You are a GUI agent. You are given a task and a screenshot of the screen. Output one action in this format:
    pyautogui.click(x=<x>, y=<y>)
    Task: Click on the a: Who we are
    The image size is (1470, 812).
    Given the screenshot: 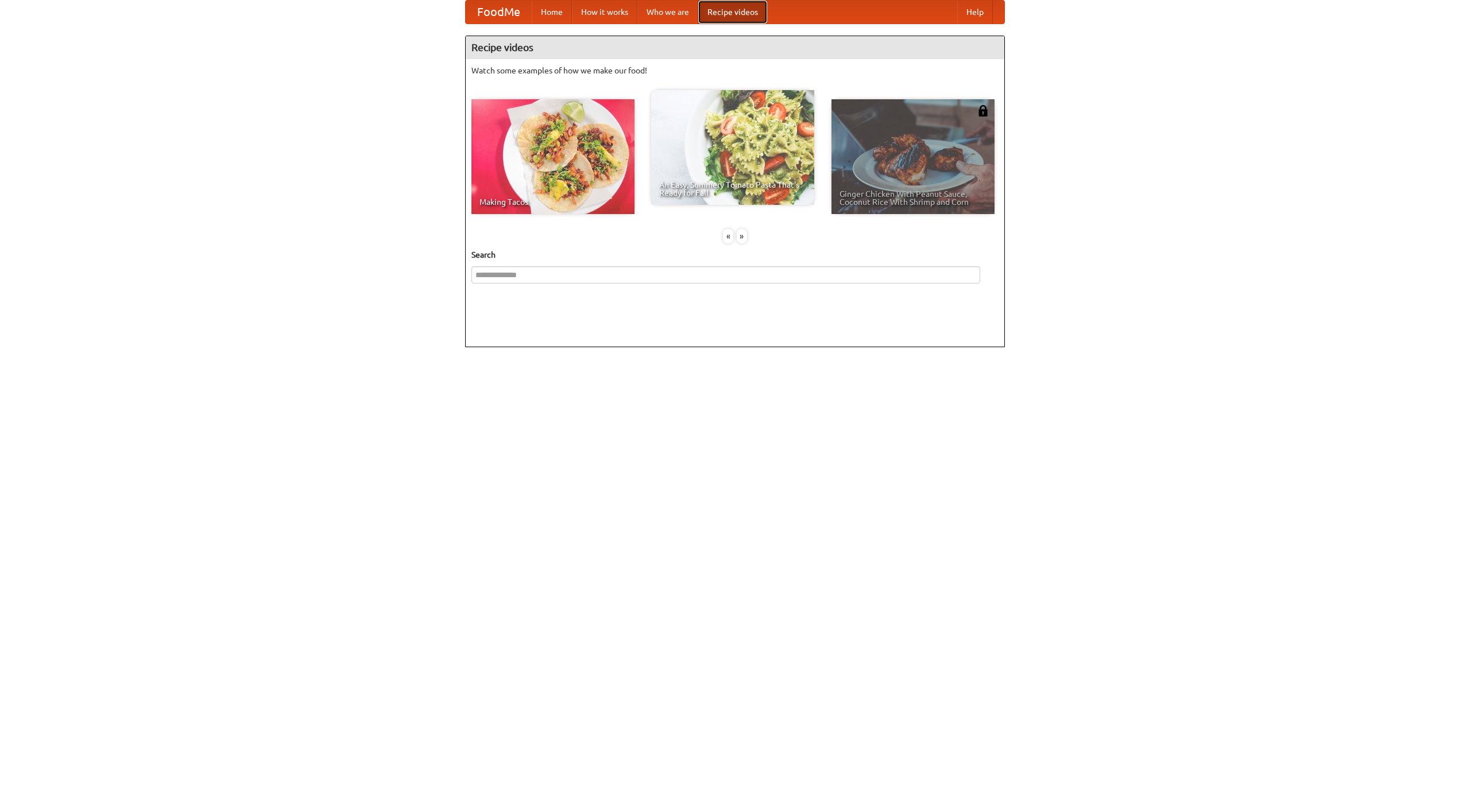 What is the action you would take?
    pyautogui.click(x=668, y=12)
    